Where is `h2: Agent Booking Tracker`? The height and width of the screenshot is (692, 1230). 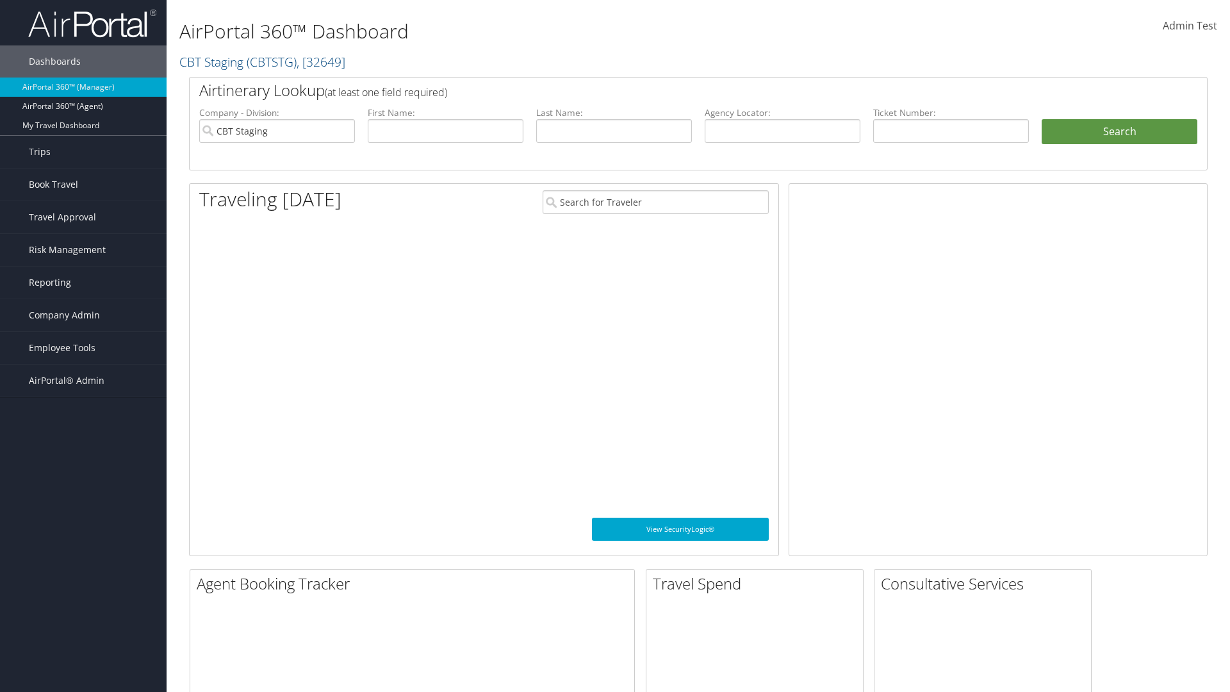 h2: Agent Booking Tracker is located at coordinates (415, 584).